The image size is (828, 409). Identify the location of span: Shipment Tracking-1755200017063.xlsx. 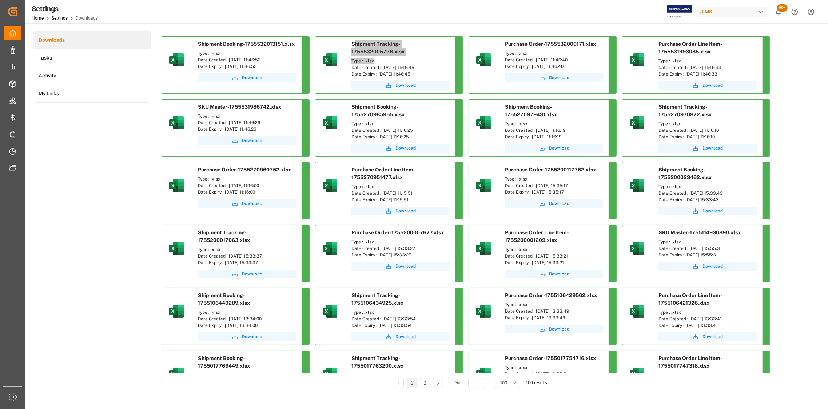
(224, 236).